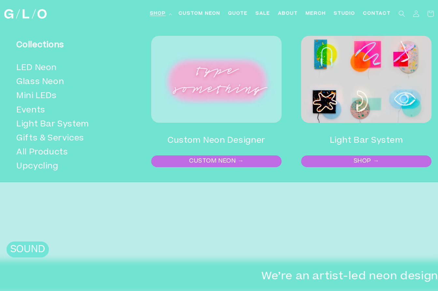 The width and height of the screenshot is (438, 291). I want to click on a: SHOP →, so click(366, 161).